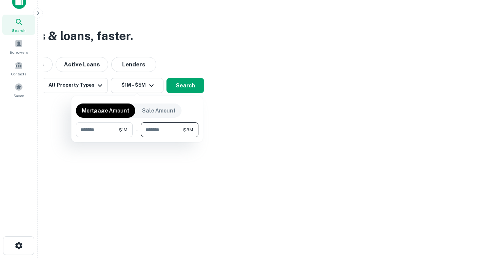 This screenshot has width=481, height=270. Describe the element at coordinates (462, 228) in the screenshot. I see `div: Chat Widget` at that location.